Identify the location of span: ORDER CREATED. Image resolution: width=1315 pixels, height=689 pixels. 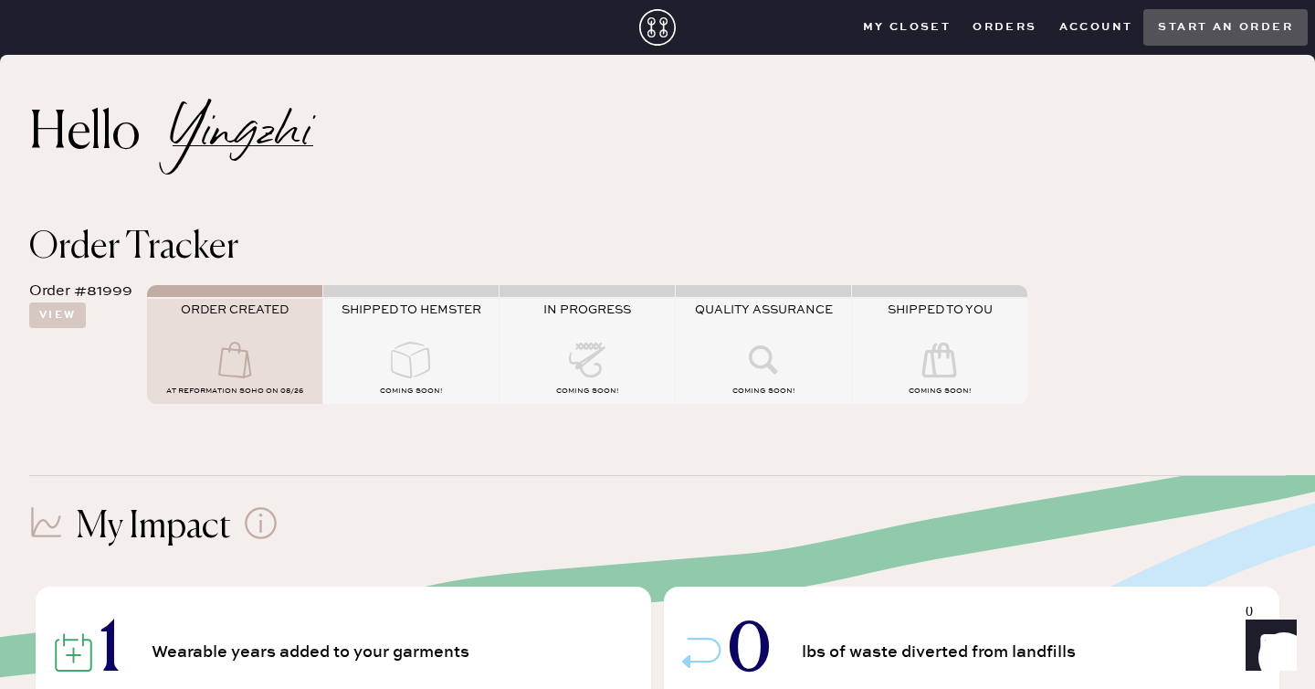
(235, 310).